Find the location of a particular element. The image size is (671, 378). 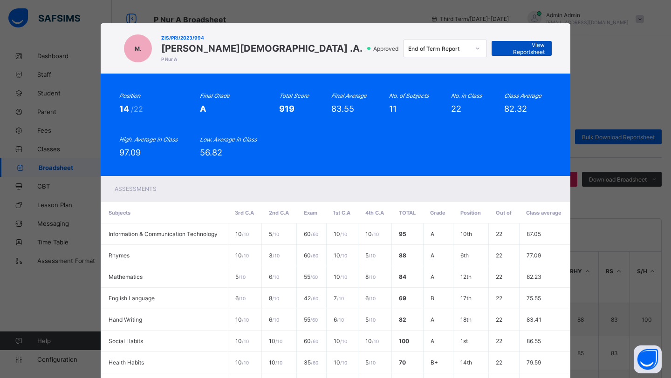

span: 2nd C.A is located at coordinates (279, 213).